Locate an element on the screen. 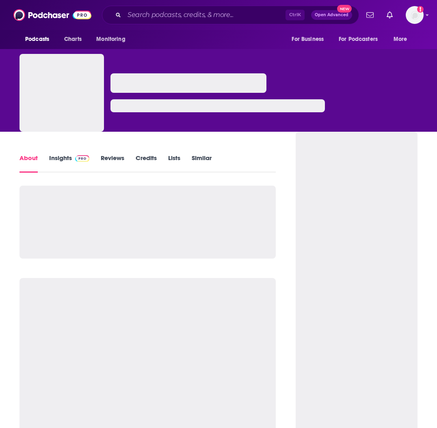 This screenshot has width=437, height=428. span: For Business is located at coordinates (307, 39).